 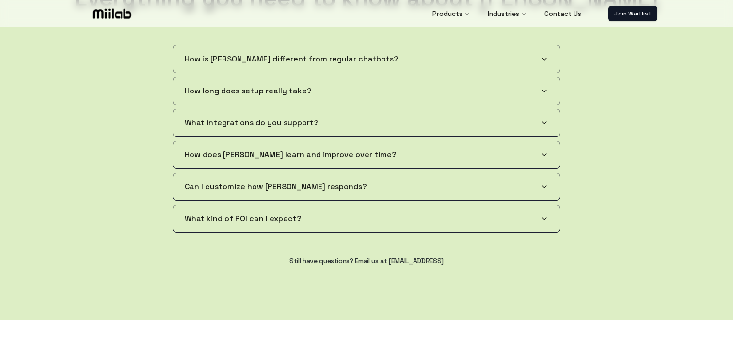 I want to click on a: Contact Us, so click(x=562, y=14).